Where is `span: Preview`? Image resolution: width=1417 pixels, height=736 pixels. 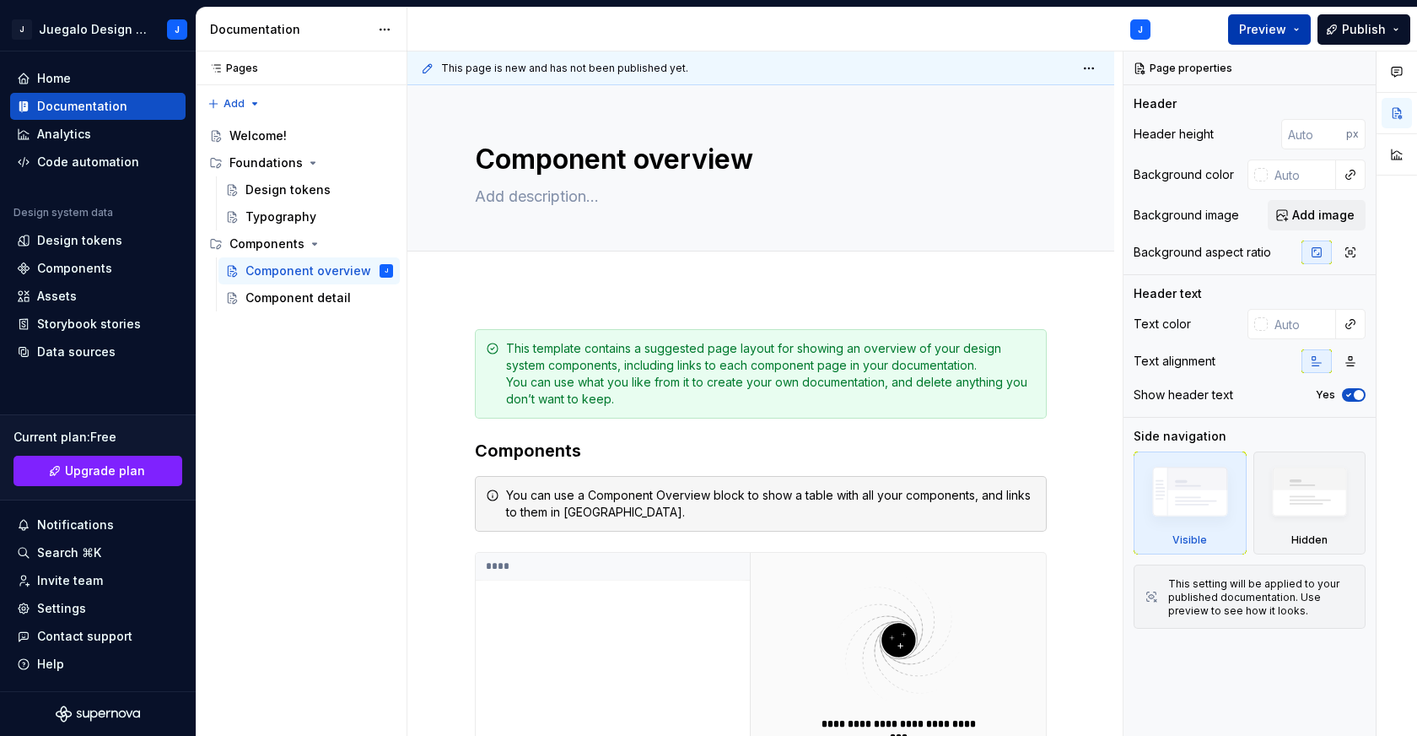 span: Preview is located at coordinates (1263, 30).